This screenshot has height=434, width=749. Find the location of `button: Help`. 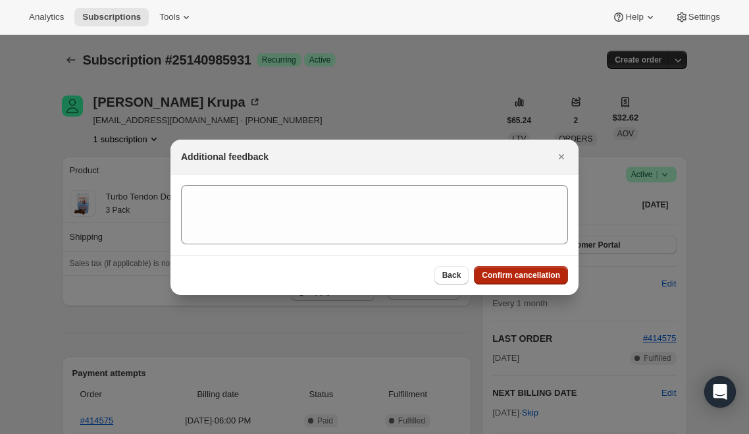

button: Help is located at coordinates (634, 17).